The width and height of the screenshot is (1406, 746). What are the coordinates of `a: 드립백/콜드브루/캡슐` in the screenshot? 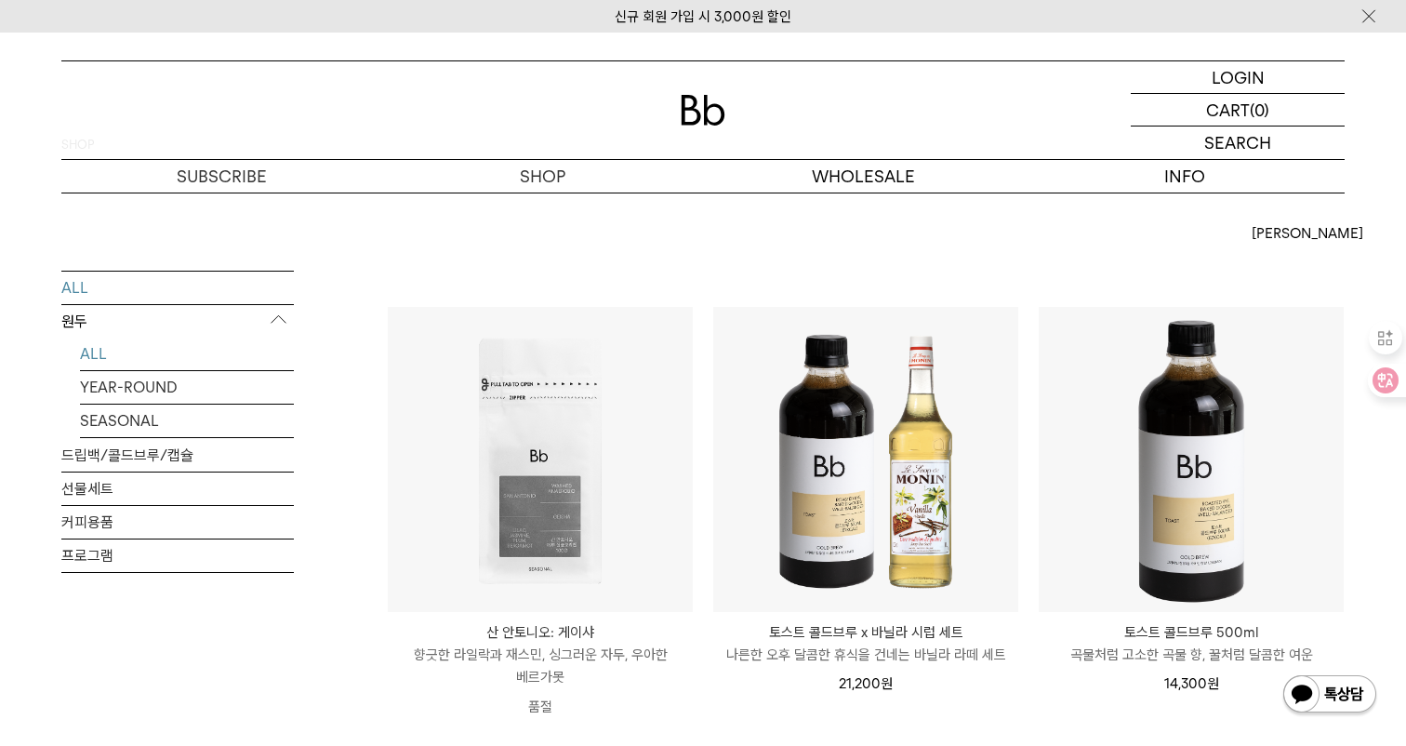 It's located at (178, 454).